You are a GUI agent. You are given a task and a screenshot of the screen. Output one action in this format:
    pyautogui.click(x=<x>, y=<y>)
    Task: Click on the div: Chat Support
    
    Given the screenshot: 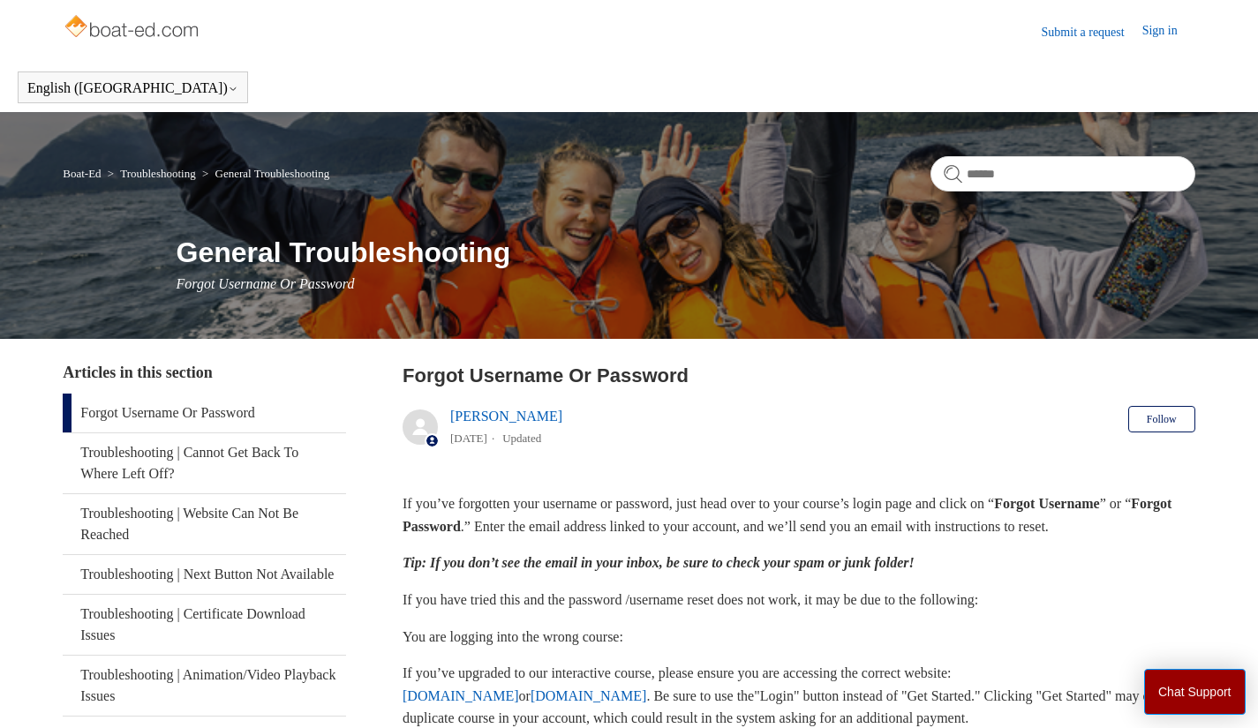 What is the action you would take?
    pyautogui.click(x=1194, y=692)
    